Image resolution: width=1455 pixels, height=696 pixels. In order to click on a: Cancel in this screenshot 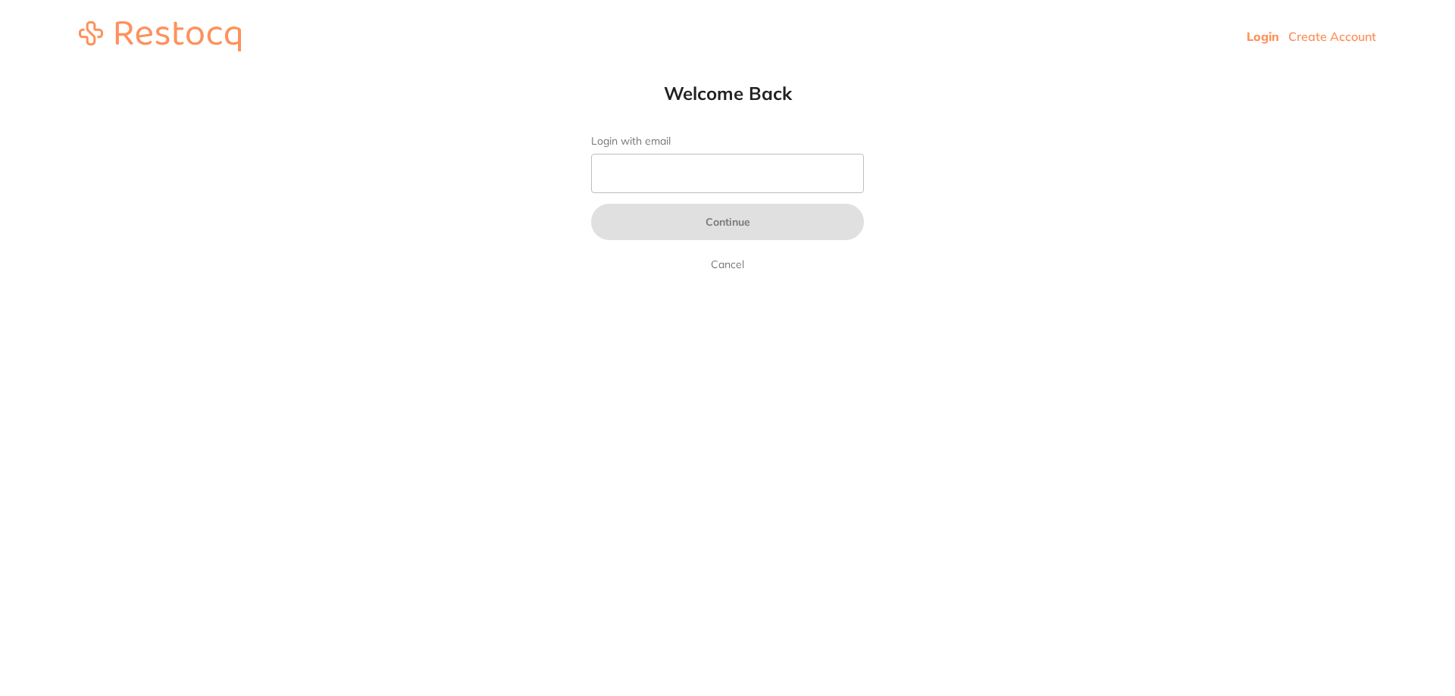, I will do `click(727, 264)`.